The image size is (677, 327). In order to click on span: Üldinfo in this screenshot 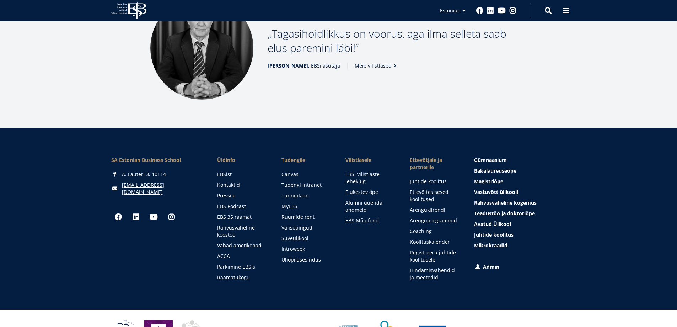, I will do `click(242, 160)`.